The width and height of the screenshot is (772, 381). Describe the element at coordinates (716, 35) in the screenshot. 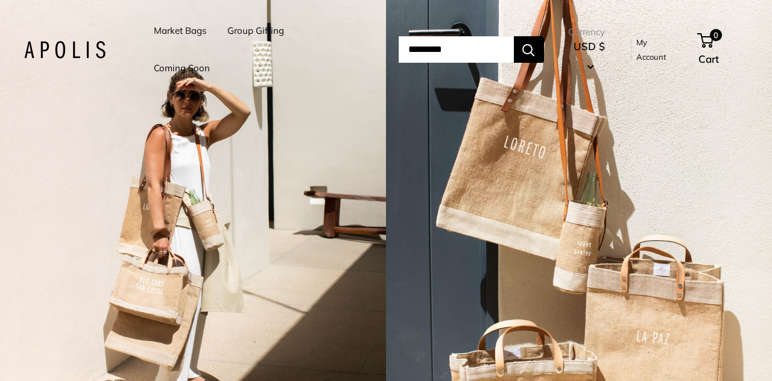

I see `span: 0` at that location.